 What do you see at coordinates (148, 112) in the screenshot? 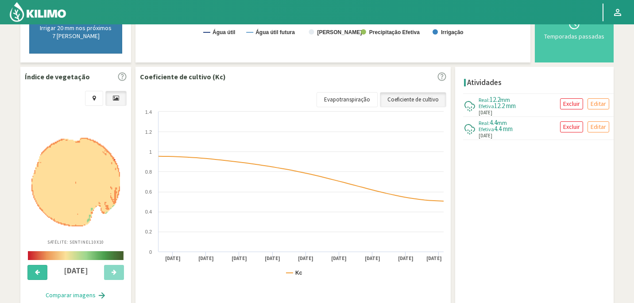
I see `text: 1.4` at bounding box center [148, 112].